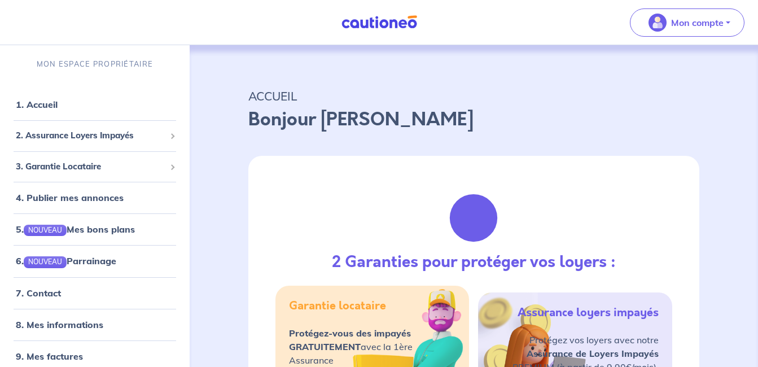  I want to click on div: 2. Assurance Loyers Impayés, so click(95, 135).